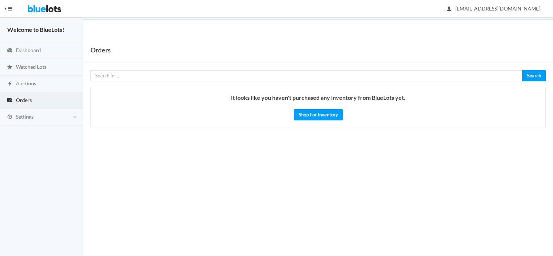 The height and width of the screenshot is (256, 553). I want to click on a: Shop For Inventory, so click(318, 115).